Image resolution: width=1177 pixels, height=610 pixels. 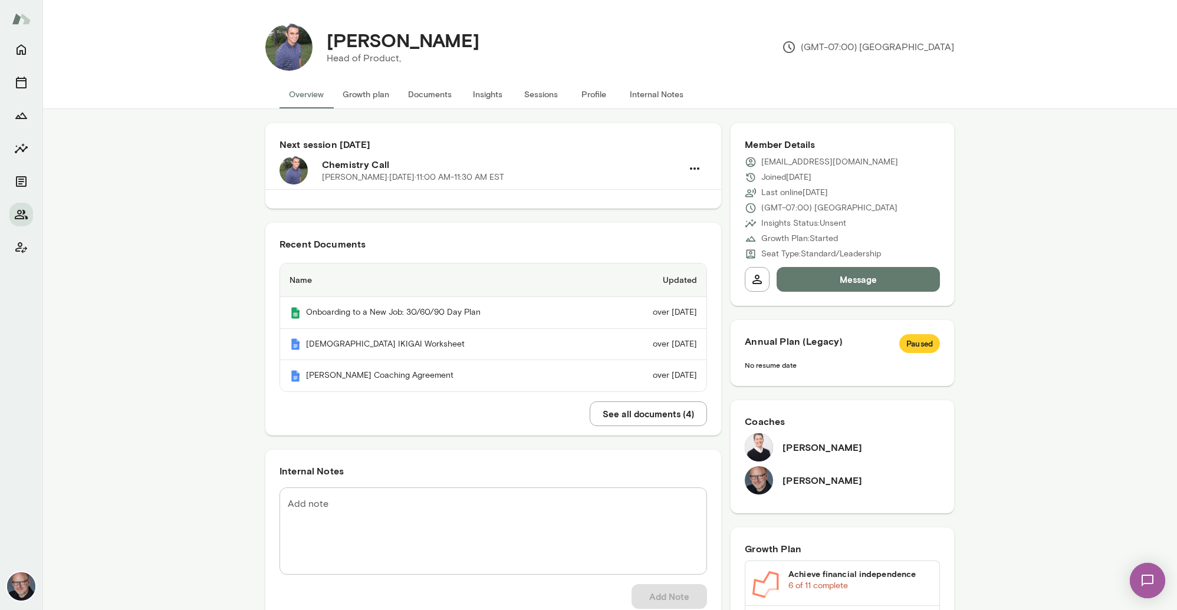 What do you see at coordinates (493, 471) in the screenshot?
I see `h6: Internal Notes` at bounding box center [493, 471].